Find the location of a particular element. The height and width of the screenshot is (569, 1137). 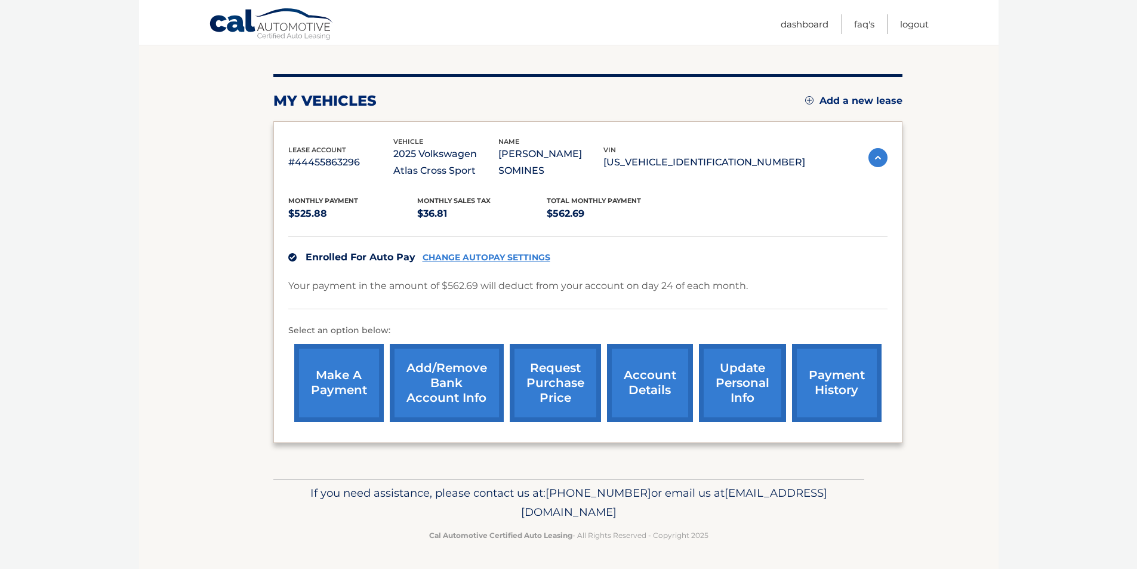

p: $525.88 is located at coordinates (353, 214).